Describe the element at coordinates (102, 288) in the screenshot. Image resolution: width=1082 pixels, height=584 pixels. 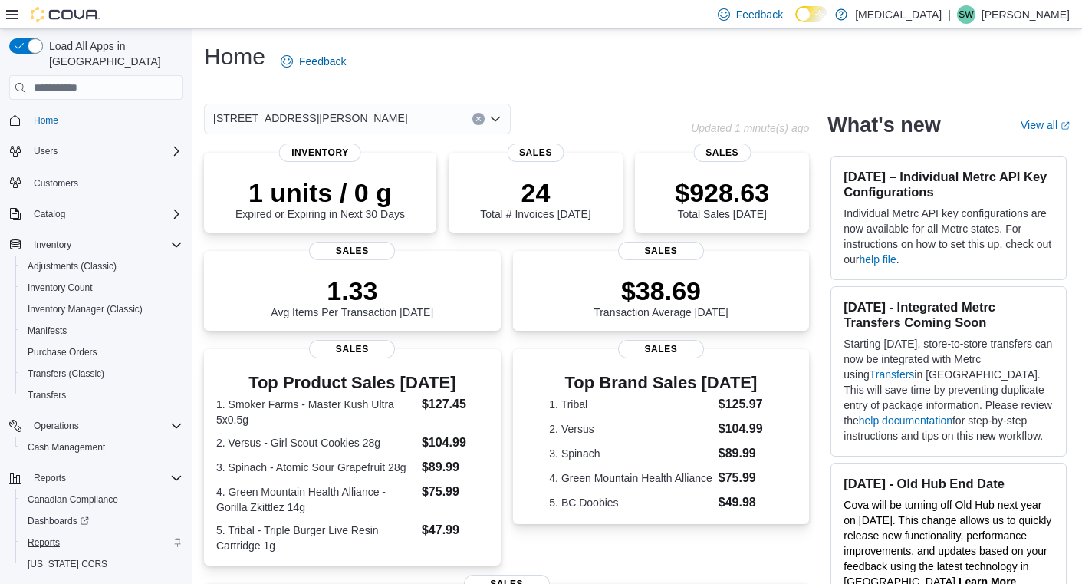
I see `button: Inventory Count` at that location.